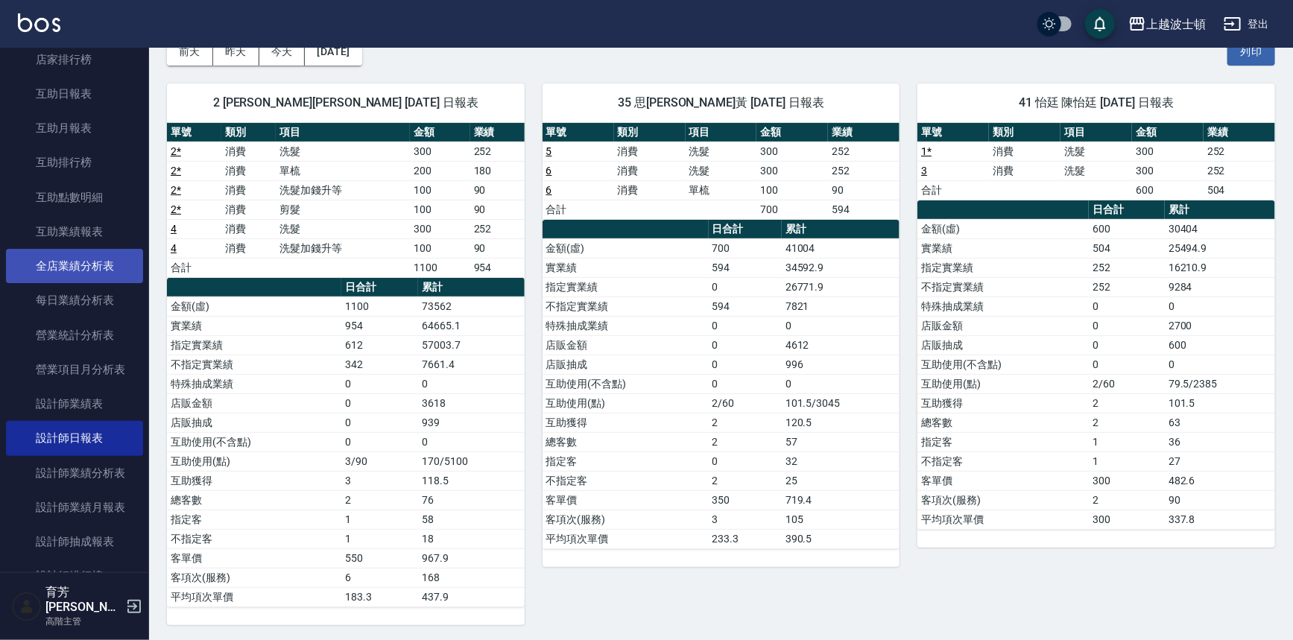 This screenshot has width=1293, height=640. Describe the element at coordinates (745, 267) in the screenshot. I see `td: 594` at that location.